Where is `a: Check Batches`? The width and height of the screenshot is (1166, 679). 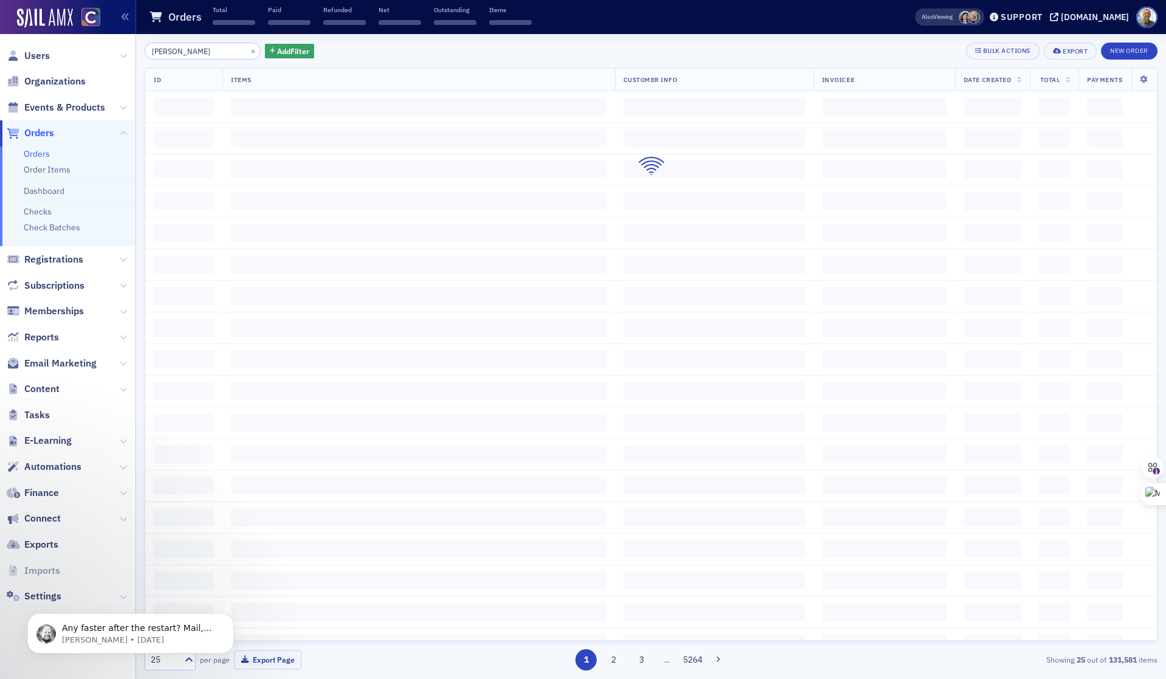
a: Check Batches is located at coordinates (52, 227).